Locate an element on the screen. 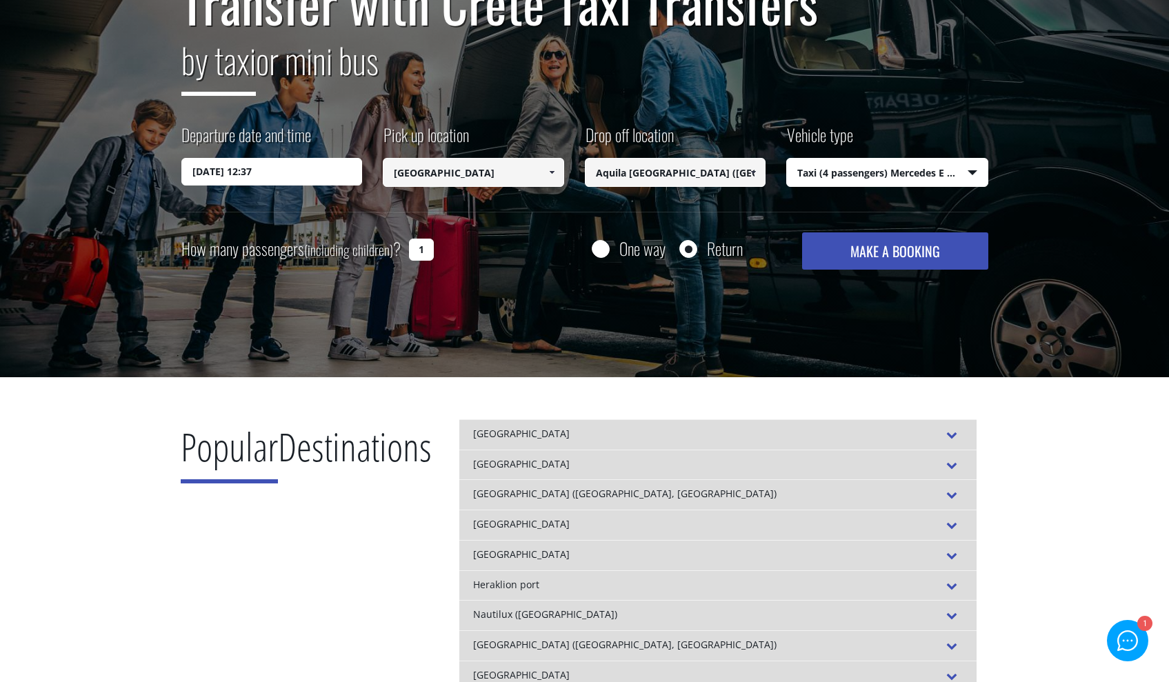 This screenshot has width=1169, height=682. label: Drop off location is located at coordinates (629, 140).